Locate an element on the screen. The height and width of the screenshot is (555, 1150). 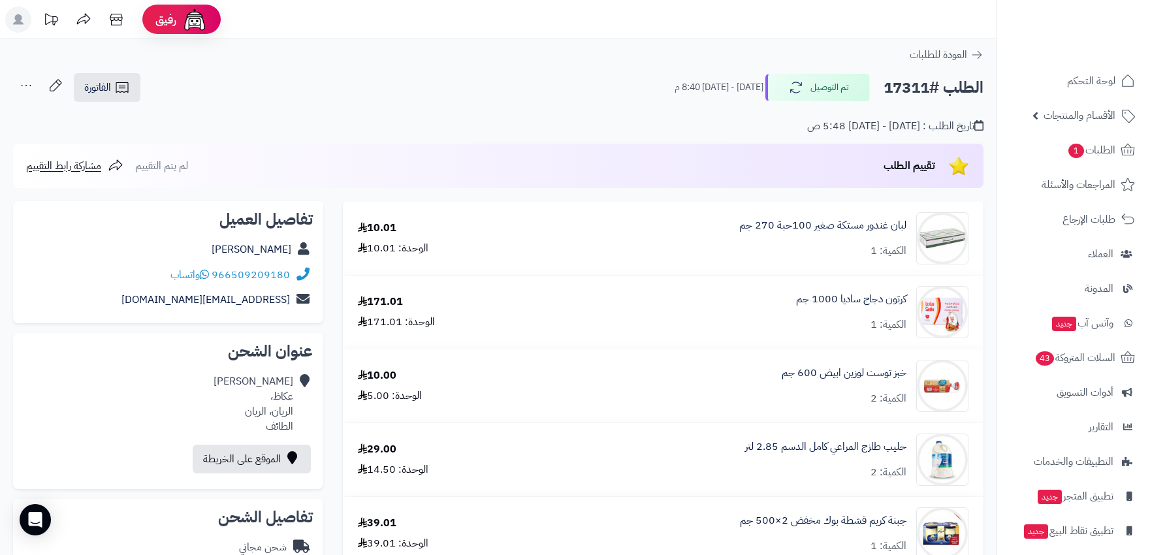
button: تم التوصيل is located at coordinates (817, 87).